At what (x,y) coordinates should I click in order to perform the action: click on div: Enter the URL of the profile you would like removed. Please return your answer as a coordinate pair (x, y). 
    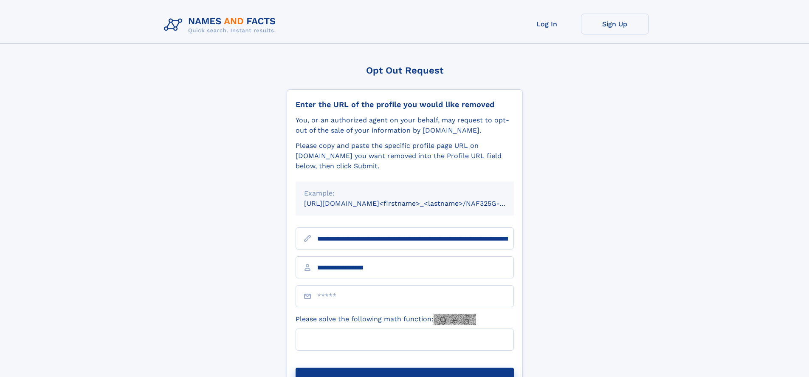
    Looking at the image, I should click on (405, 104).